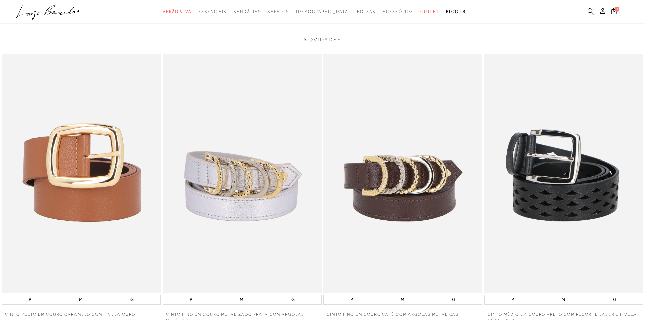 The width and height of the screenshot is (645, 320). Describe the element at coordinates (564, 173) in the screenshot. I see `a: CINTO MÉDIO EM COURO PRETO COM RECORTE LASER E FIVELA NIQUELADA` at that location.